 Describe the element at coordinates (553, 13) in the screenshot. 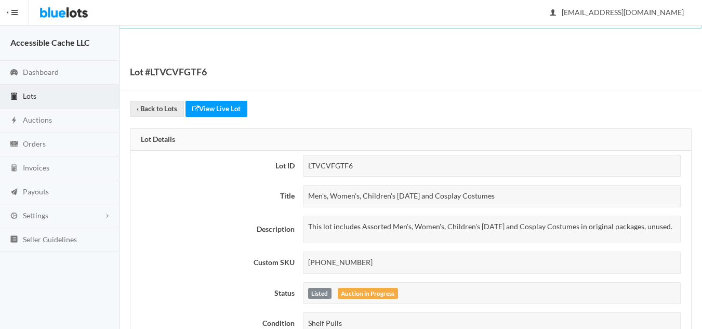

I see `ion-icon: person` at that location.